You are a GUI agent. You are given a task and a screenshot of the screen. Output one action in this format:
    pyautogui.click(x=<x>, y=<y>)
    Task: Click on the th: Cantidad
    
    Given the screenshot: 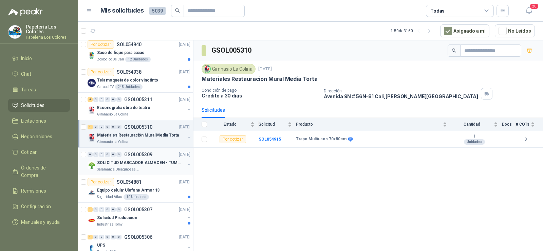 What is the action you would take?
    pyautogui.click(x=476, y=124)
    